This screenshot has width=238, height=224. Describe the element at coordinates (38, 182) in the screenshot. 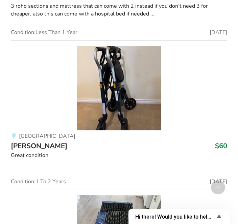

I see `span: Condition: 1 To 2 Years` at that location.